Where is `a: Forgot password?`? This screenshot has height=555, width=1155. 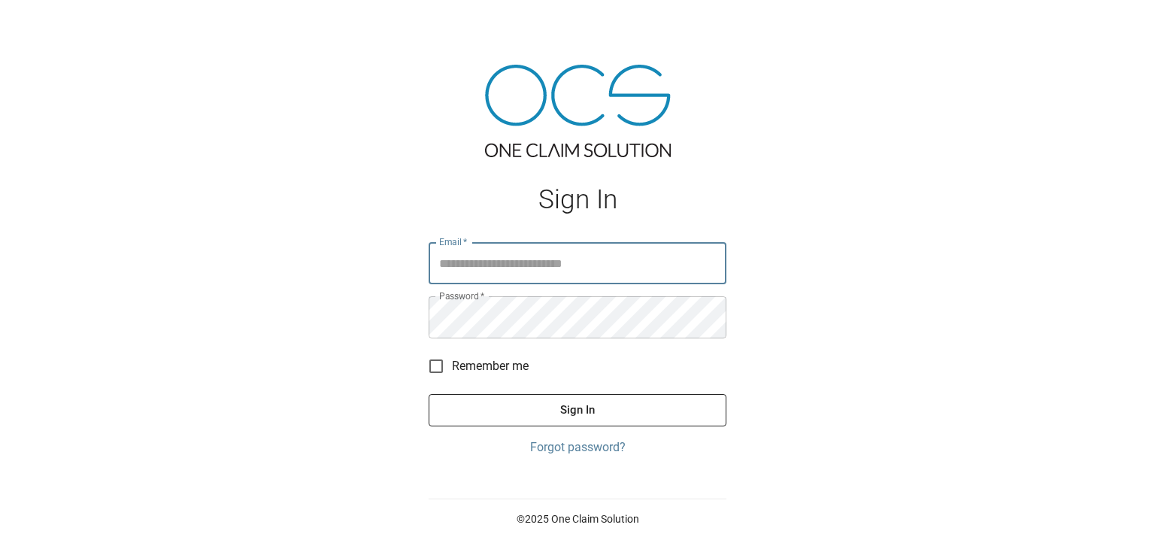 a: Forgot password? is located at coordinates (577, 447).